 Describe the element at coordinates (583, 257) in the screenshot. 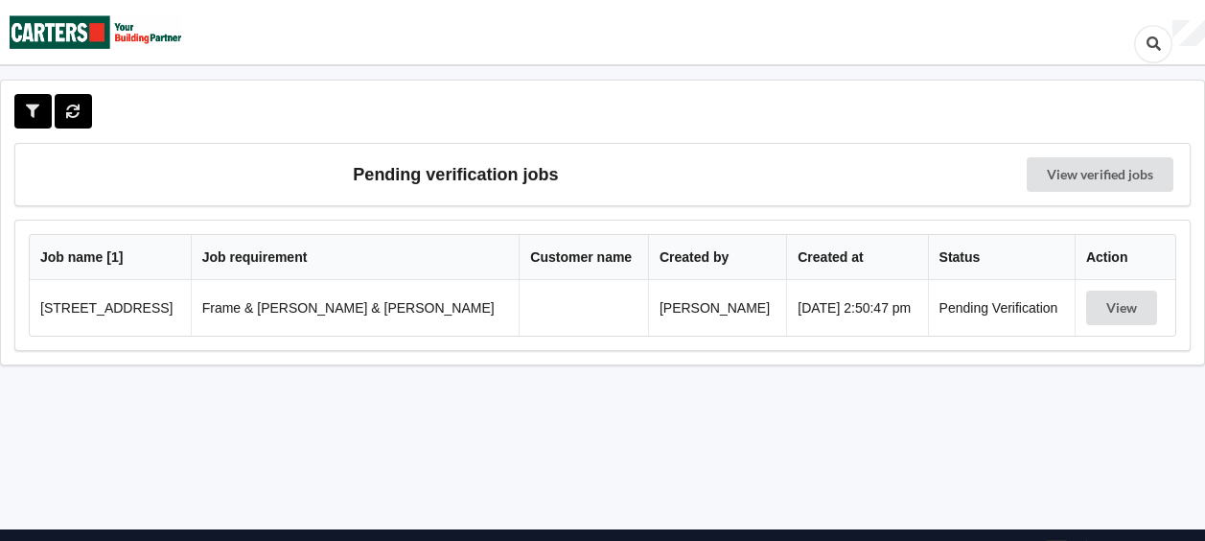

I see `th: Customer name` at that location.